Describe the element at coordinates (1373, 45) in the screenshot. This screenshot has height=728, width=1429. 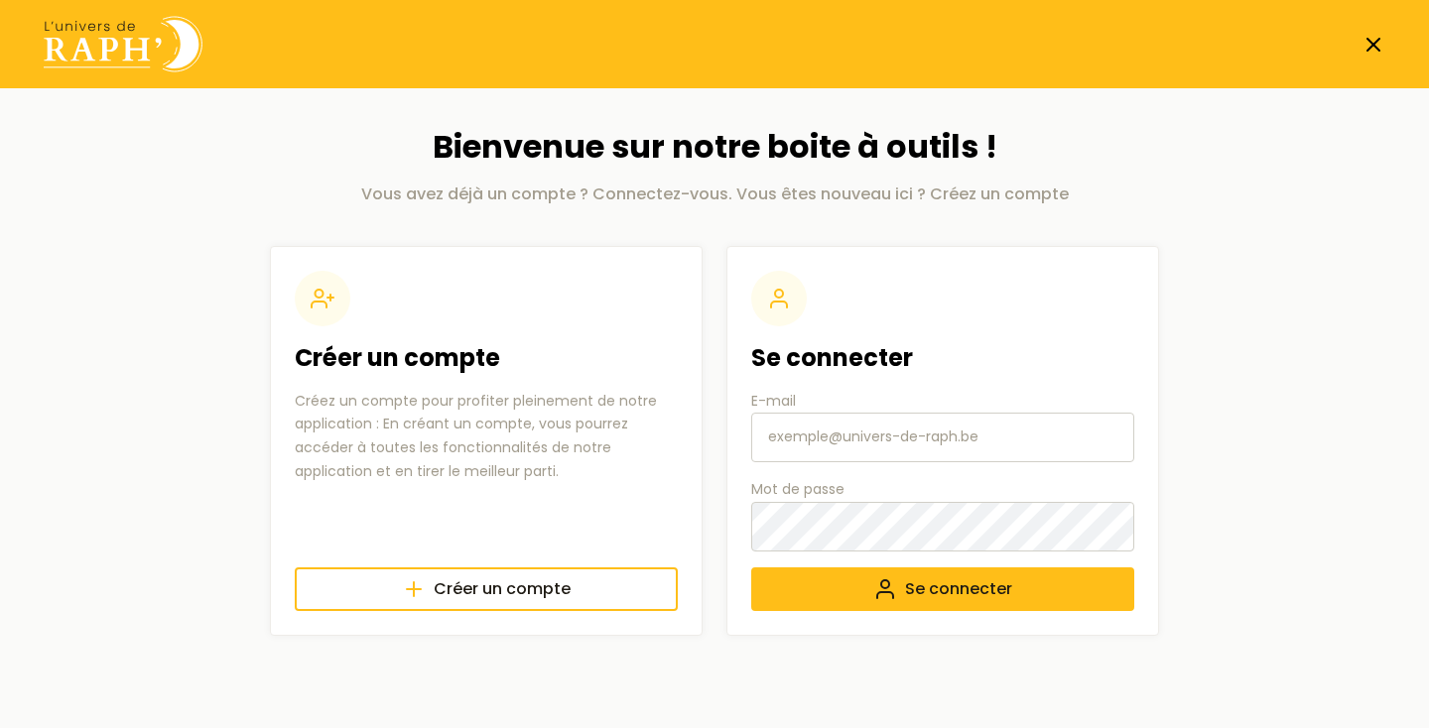
I see `a: Fermer la page` at that location.